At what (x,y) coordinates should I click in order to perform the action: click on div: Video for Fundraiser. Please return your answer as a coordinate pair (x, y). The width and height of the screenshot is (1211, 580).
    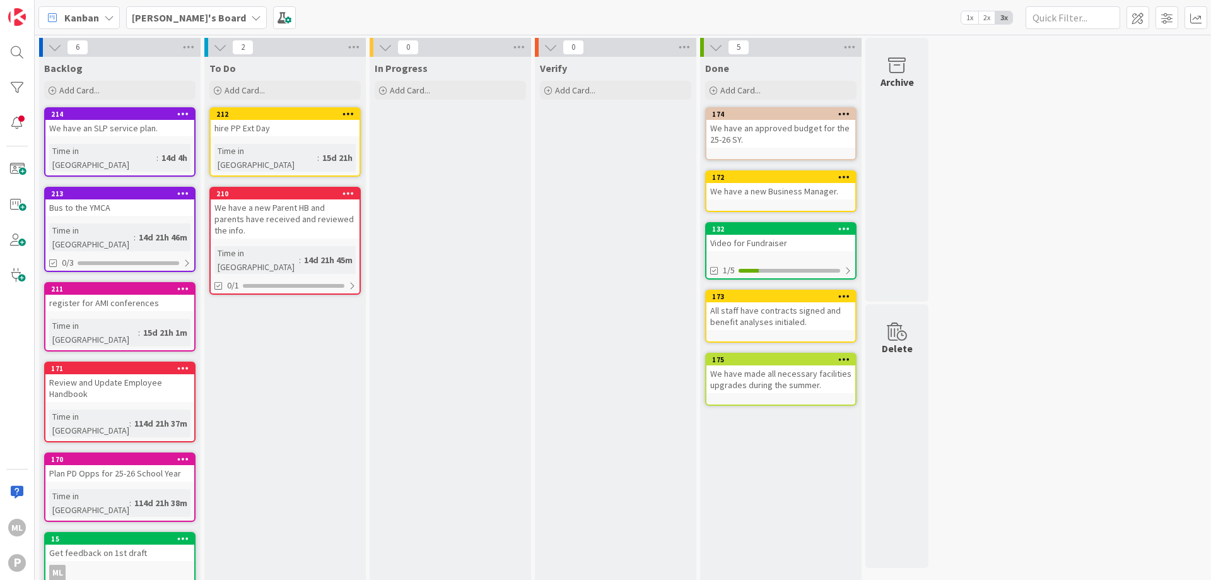
    Looking at the image, I should click on (781, 243).